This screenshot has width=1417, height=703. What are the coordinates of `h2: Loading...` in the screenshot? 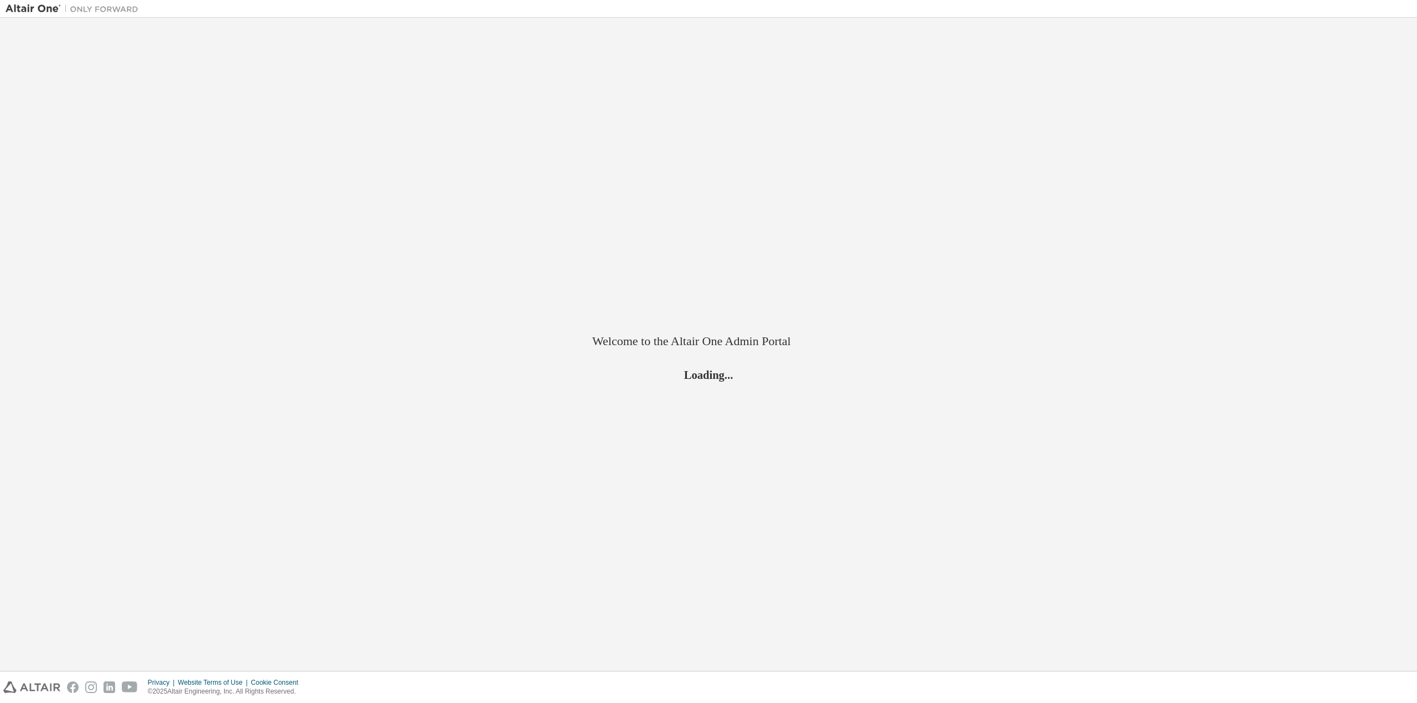 It's located at (708, 375).